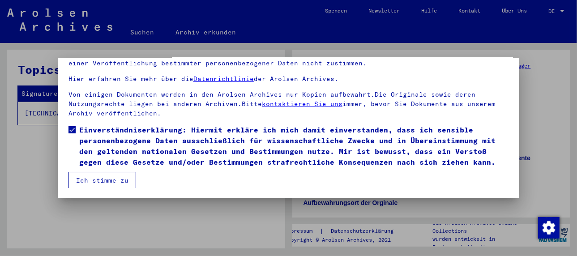 The height and width of the screenshot is (256, 577). What do you see at coordinates (288, 104) in the screenshot?
I see `p: Von einigen Dokumenten werden in den Arolsen Archives nur Kopien aufbewahrt.Die Originale sowie d...` at bounding box center [288, 104].